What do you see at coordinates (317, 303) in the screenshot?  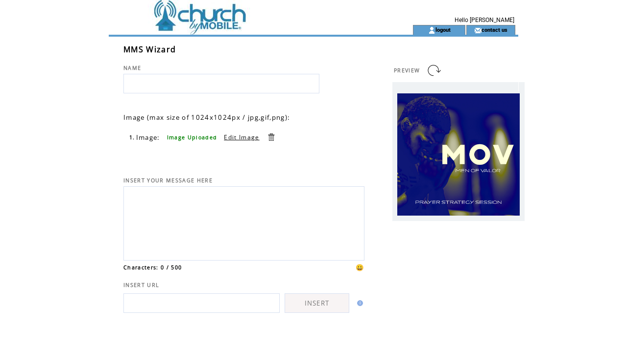 I see `a: INSERT` at bounding box center [317, 303].